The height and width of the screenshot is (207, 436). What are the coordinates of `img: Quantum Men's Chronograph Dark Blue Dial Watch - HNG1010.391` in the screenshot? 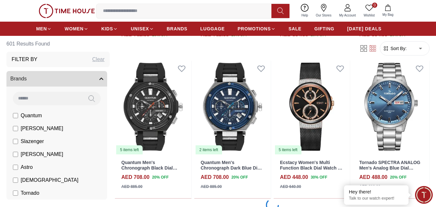 It's located at (233, 107).